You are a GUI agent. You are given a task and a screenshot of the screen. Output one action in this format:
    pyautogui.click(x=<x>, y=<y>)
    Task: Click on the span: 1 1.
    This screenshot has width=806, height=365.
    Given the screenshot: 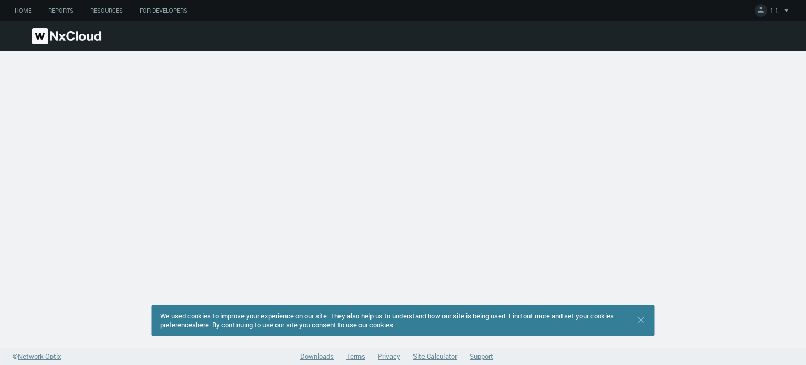 What is the action you would take?
    pyautogui.click(x=775, y=12)
    